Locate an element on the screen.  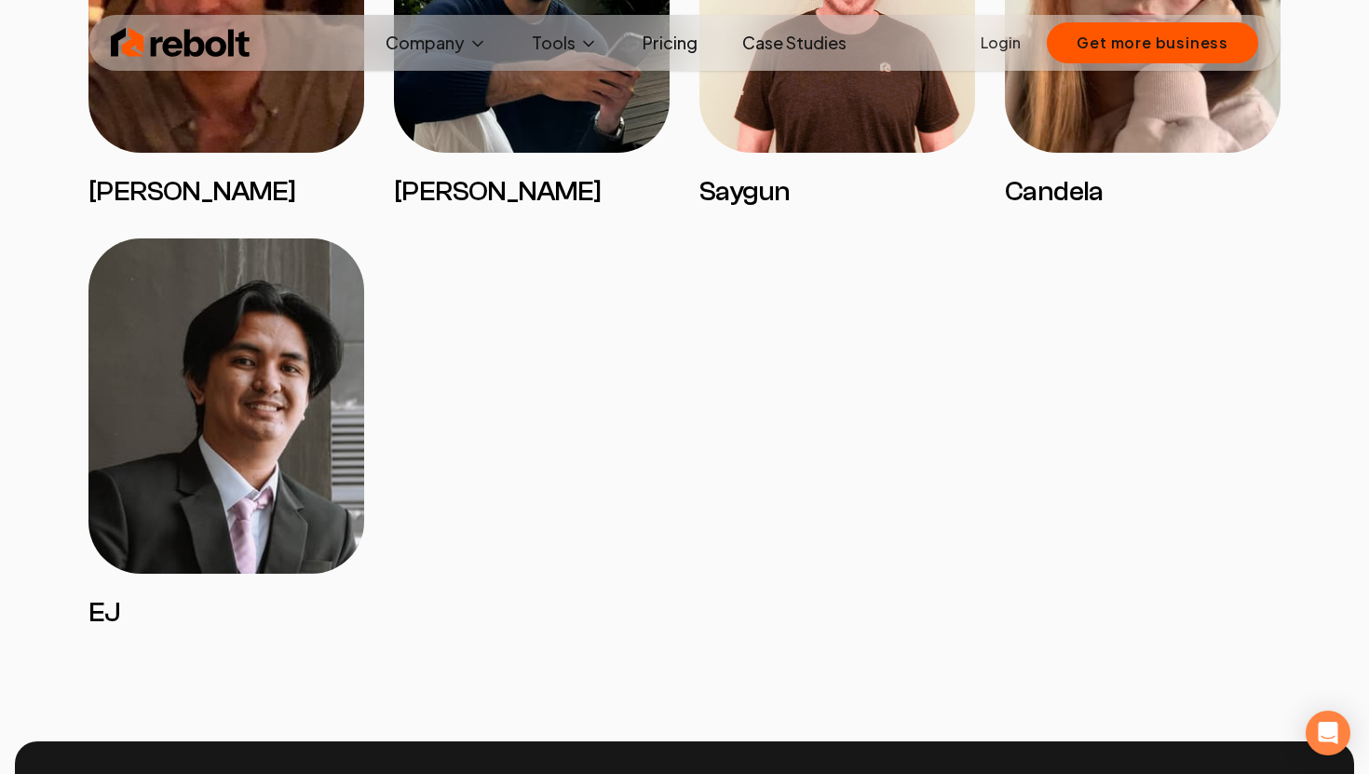
img: EJ is located at coordinates (226, 406).